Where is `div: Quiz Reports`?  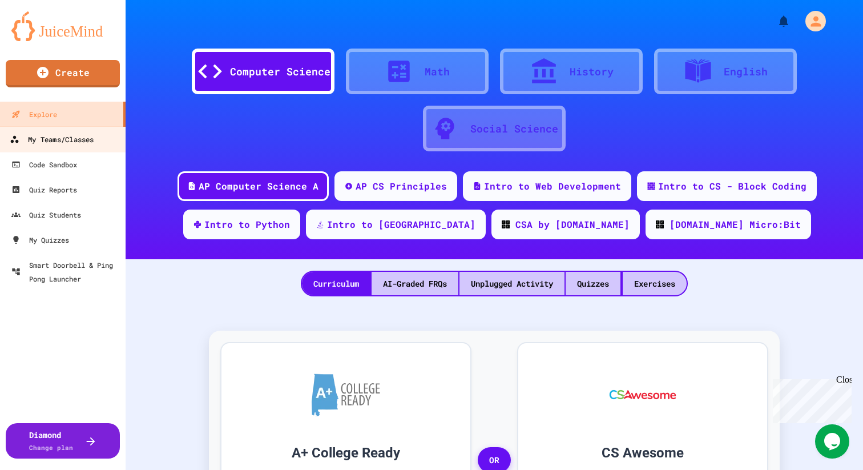 div: Quiz Reports is located at coordinates (44, 189).